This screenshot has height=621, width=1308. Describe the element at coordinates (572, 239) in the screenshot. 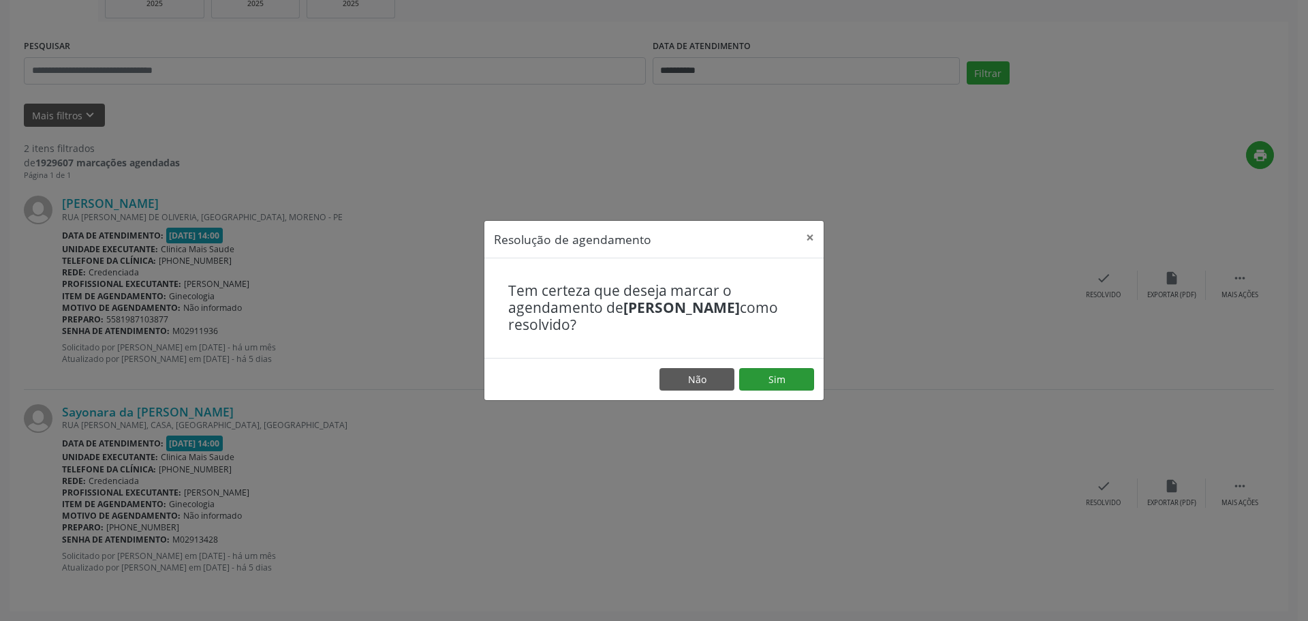

I see `h5: Resolução de agendamento` at that location.